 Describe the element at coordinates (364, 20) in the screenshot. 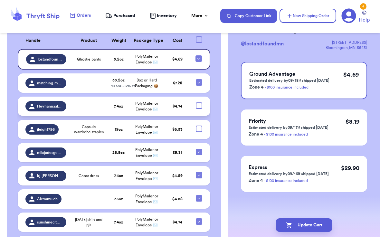

I see `span: Help` at that location.